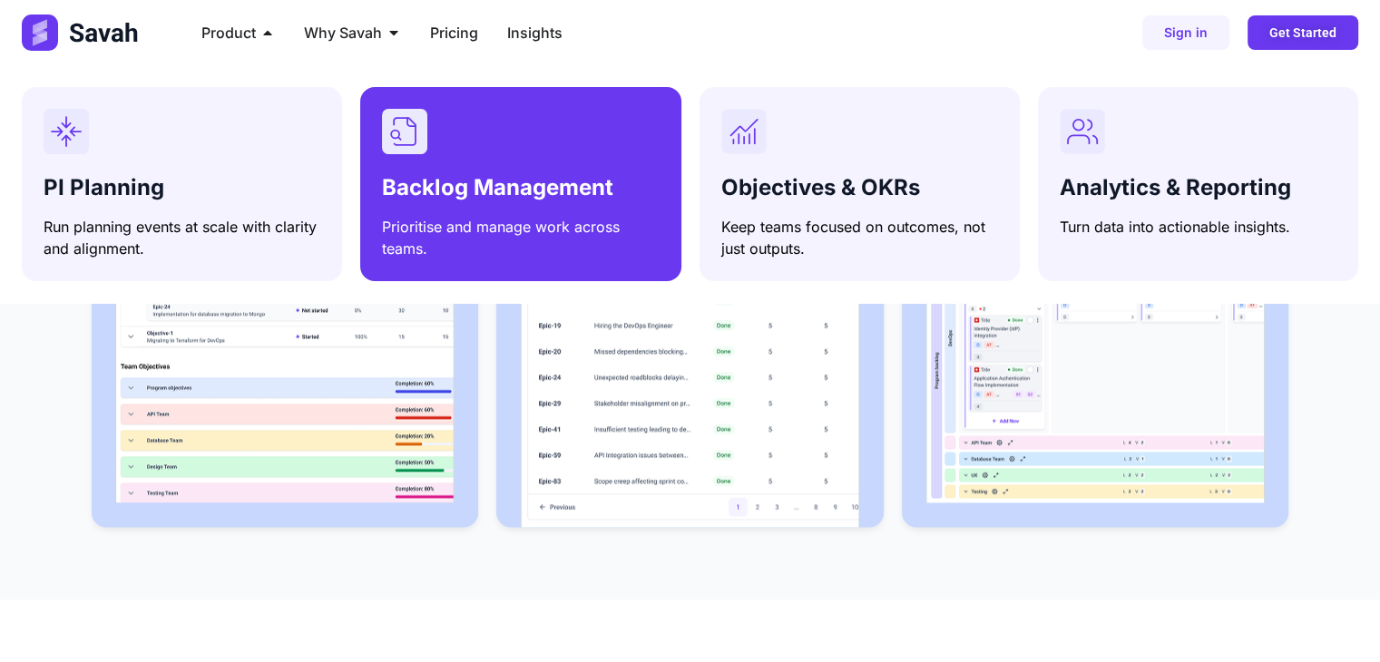  Describe the element at coordinates (181, 184) in the screenshot. I see `a: PI PlanningRun planning events at scale with clarity and alignment.` at that location.